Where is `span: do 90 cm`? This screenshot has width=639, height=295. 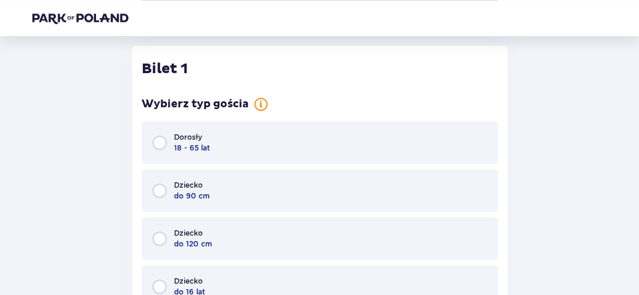 span: do 90 cm is located at coordinates (191, 196).